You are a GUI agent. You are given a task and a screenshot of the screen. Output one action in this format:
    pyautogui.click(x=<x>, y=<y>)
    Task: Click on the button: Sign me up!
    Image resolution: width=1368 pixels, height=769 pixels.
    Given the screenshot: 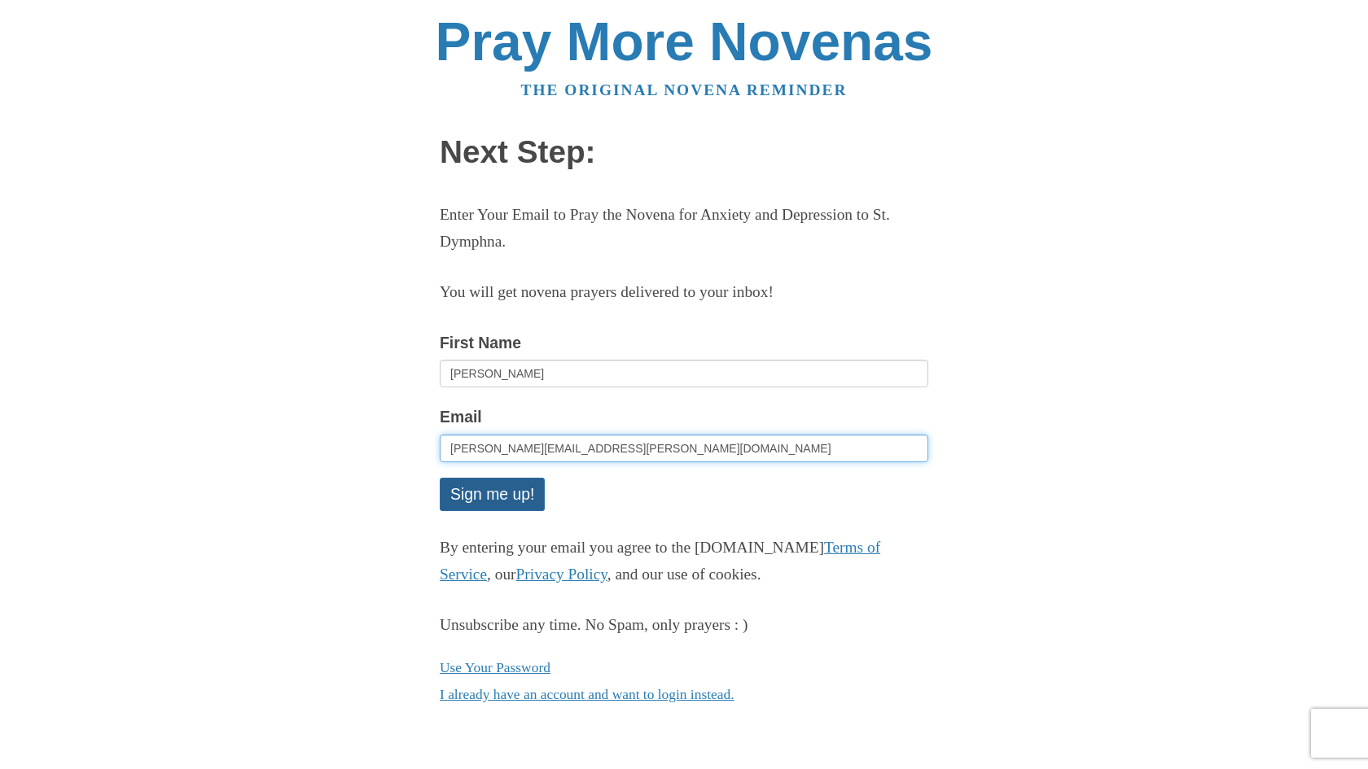 What is the action you would take?
    pyautogui.click(x=492, y=494)
    